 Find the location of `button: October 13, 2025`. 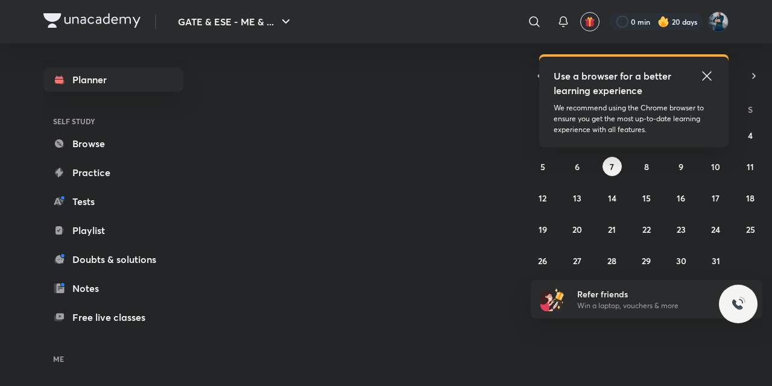

button: October 13, 2025 is located at coordinates (577, 198).